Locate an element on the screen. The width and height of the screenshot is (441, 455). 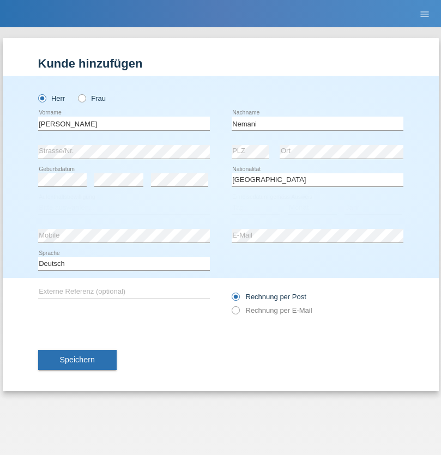
a: menu is located at coordinates (425, 14).